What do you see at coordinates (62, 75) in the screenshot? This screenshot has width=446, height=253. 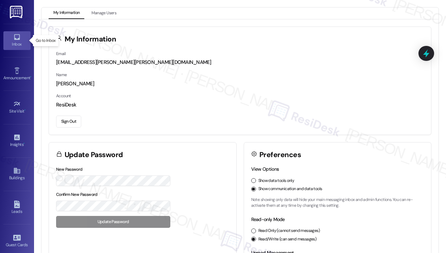 I see `label: Name` at bounding box center [62, 75].